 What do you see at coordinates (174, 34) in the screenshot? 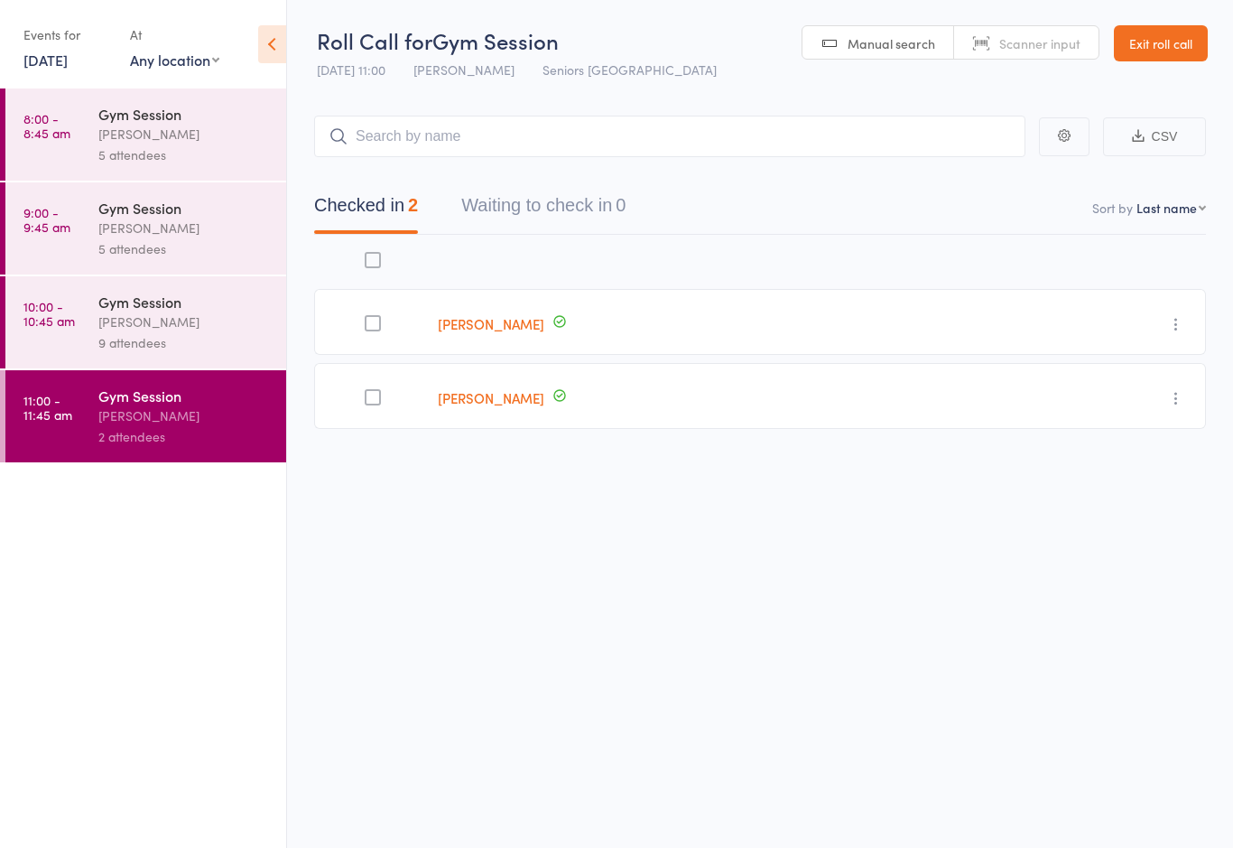
I see `div: At` at bounding box center [174, 34].